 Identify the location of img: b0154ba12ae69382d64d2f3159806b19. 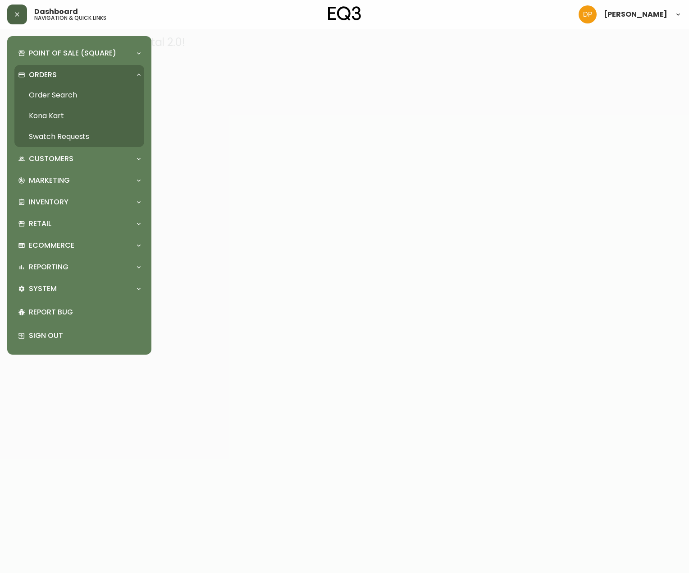
(588, 14).